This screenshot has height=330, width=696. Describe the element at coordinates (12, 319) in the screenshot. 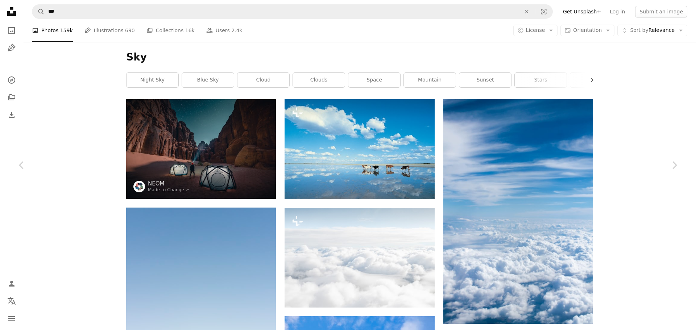

I see `button: Menu` at that location.